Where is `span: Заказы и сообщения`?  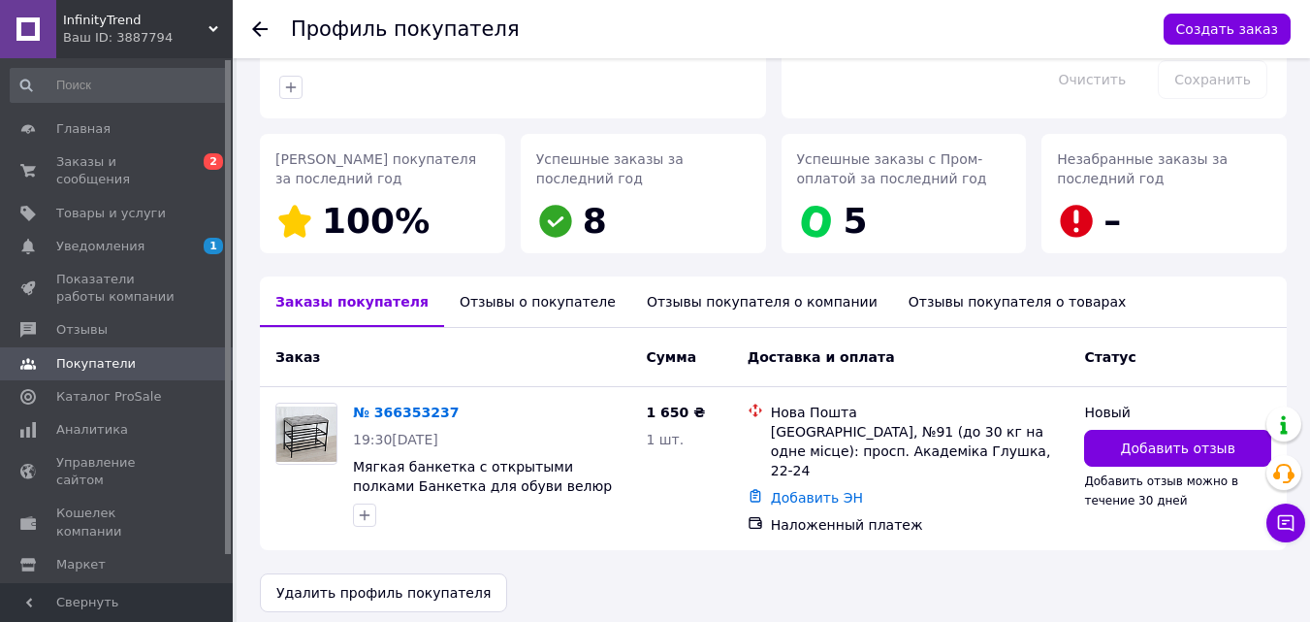
span: Заказы и сообщения is located at coordinates (117, 171).